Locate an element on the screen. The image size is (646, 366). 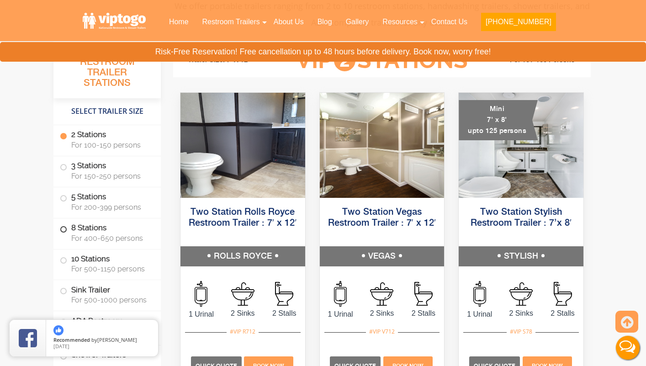
a: About Us is located at coordinates (289, 22).